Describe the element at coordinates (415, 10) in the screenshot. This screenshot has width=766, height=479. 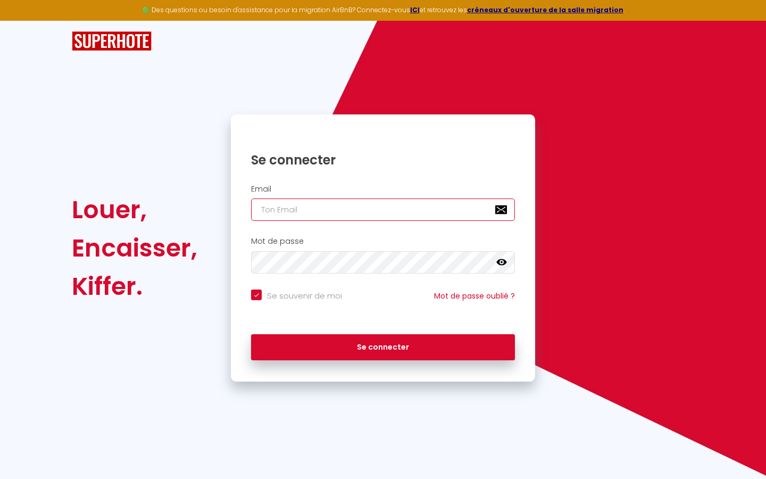
I see `strong: ICI` at that location.